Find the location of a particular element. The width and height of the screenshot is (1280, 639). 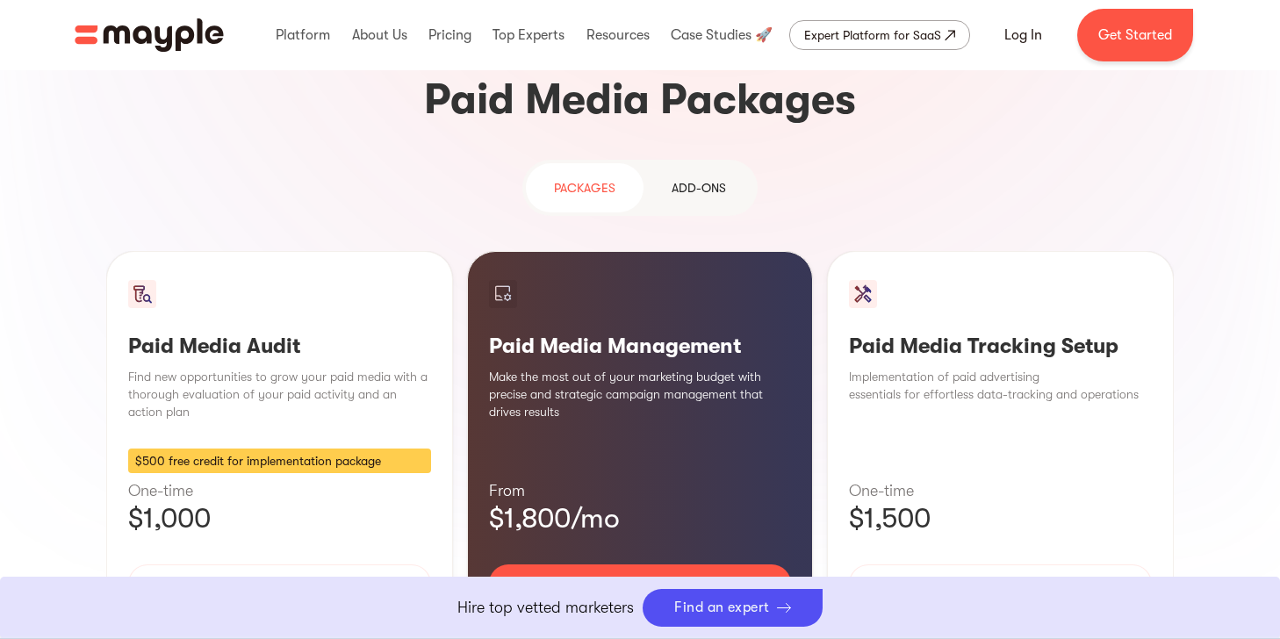

a: Get Started is located at coordinates (1135, 35).